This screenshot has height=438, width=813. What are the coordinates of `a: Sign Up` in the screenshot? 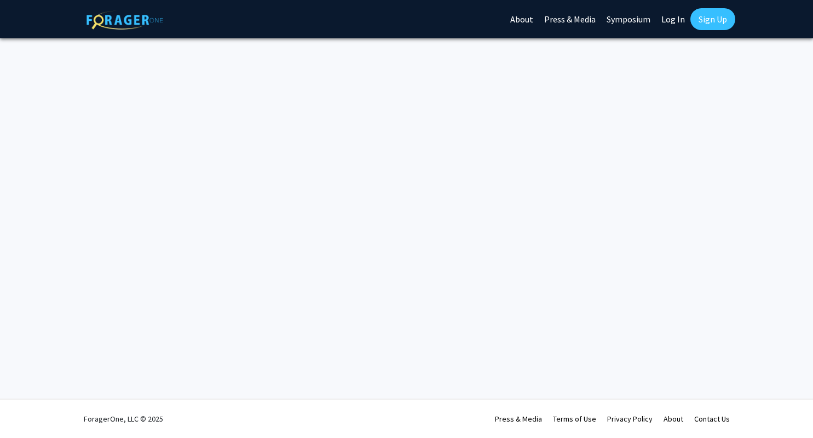 It's located at (713, 19).